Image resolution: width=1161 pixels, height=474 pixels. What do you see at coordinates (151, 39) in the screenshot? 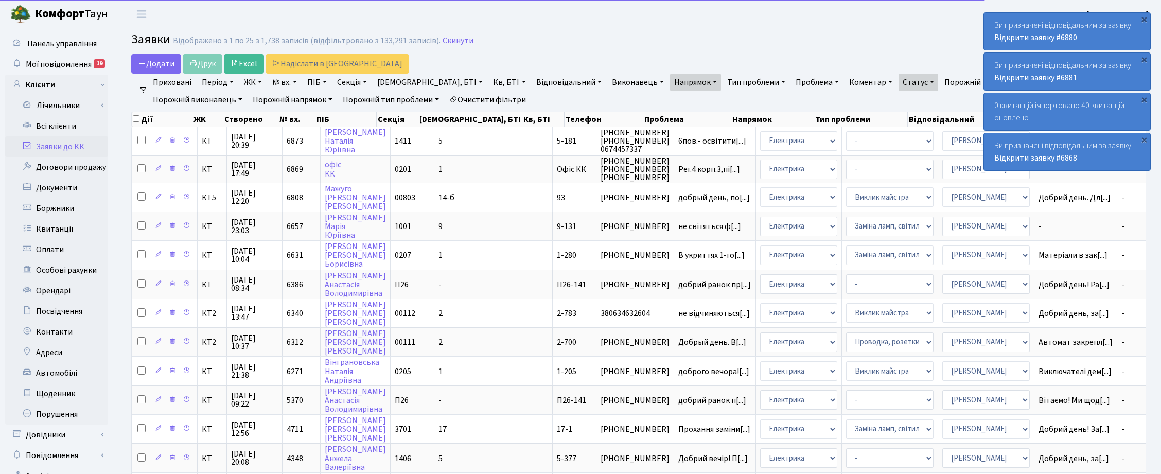
I see `span: Заявки` at bounding box center [151, 39].